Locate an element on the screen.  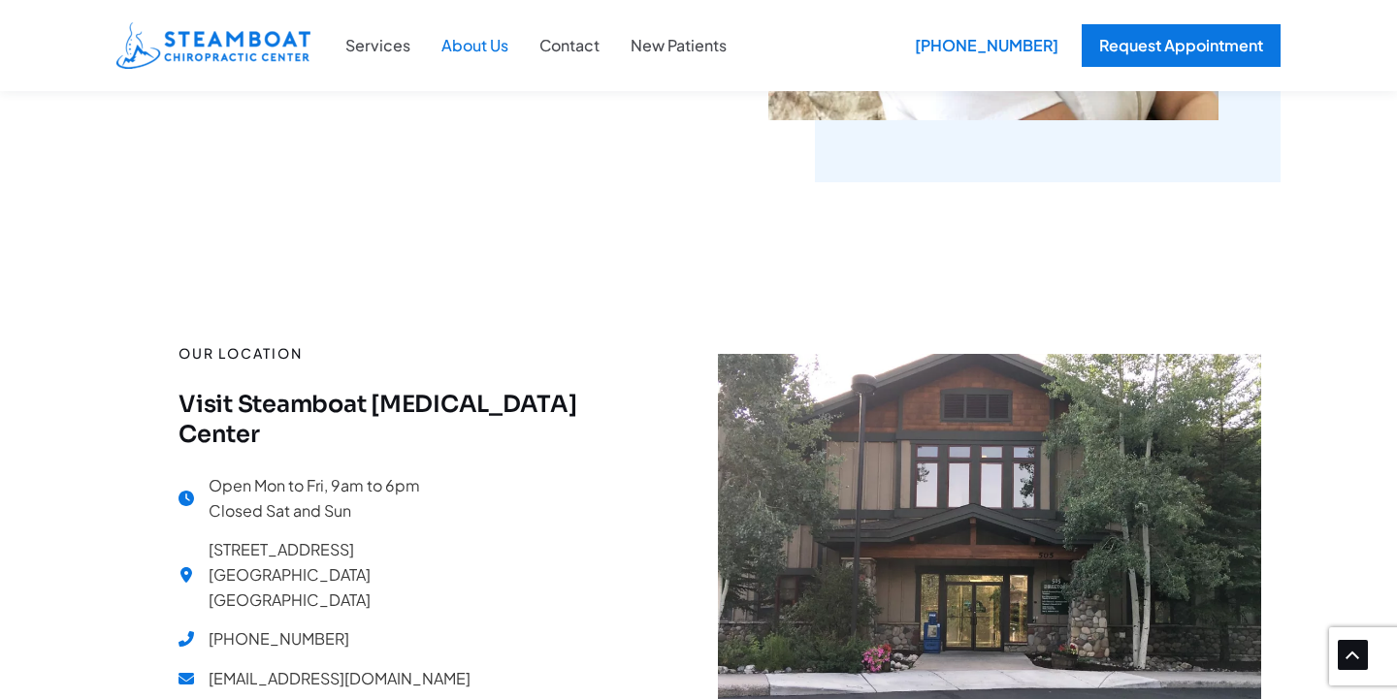
a: About Us is located at coordinates (474, 46).